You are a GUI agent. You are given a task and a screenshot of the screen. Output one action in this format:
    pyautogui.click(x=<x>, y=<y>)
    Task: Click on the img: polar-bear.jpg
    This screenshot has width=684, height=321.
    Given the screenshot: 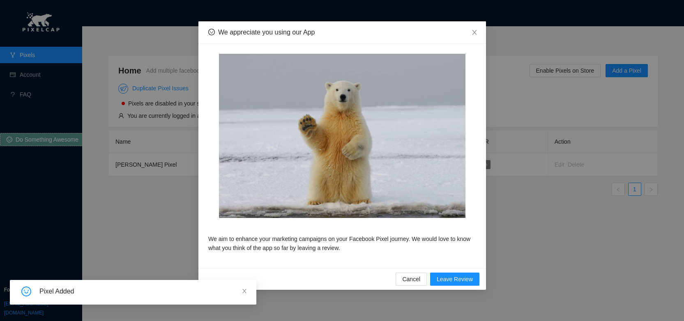 What is the action you would take?
    pyautogui.click(x=342, y=136)
    